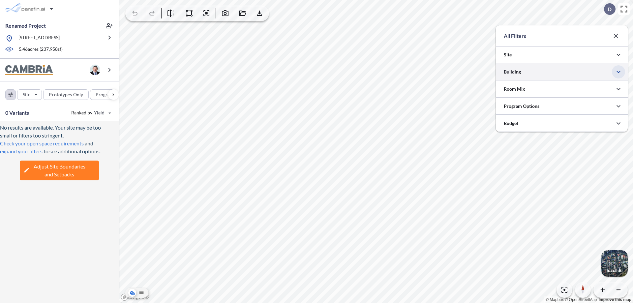 Image resolution: width=633 pixels, height=303 pixels. I want to click on p: 0 Variants, so click(17, 113).